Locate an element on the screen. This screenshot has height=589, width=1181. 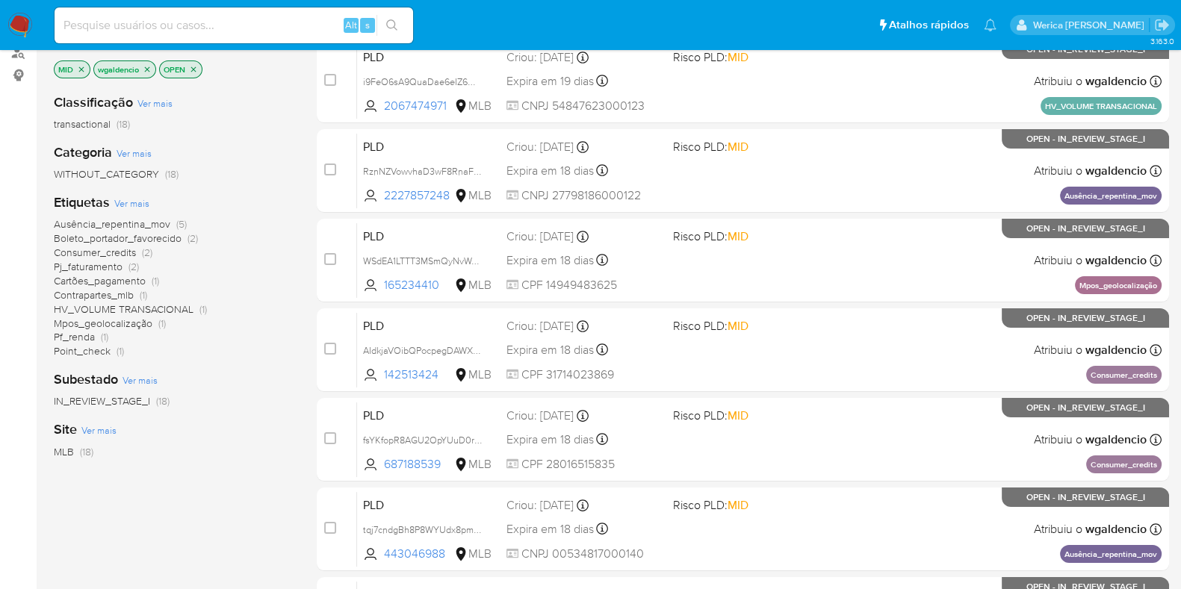
span: Alt is located at coordinates (351, 25).